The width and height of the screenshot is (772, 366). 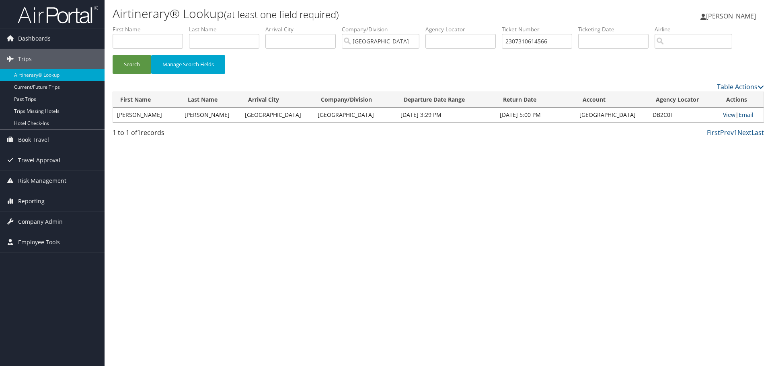 What do you see at coordinates (714, 133) in the screenshot?
I see `a: First` at bounding box center [714, 133].